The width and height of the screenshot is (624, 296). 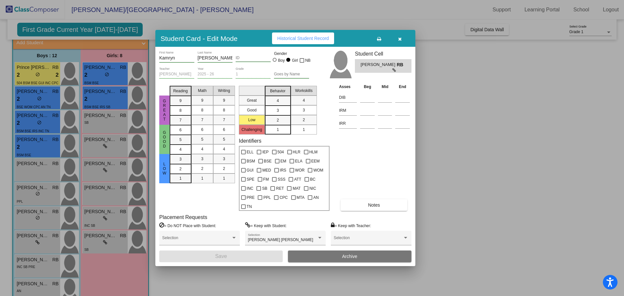 What do you see at coordinates (303, 38) in the screenshot?
I see `button: Historical Student Record` at bounding box center [303, 38].